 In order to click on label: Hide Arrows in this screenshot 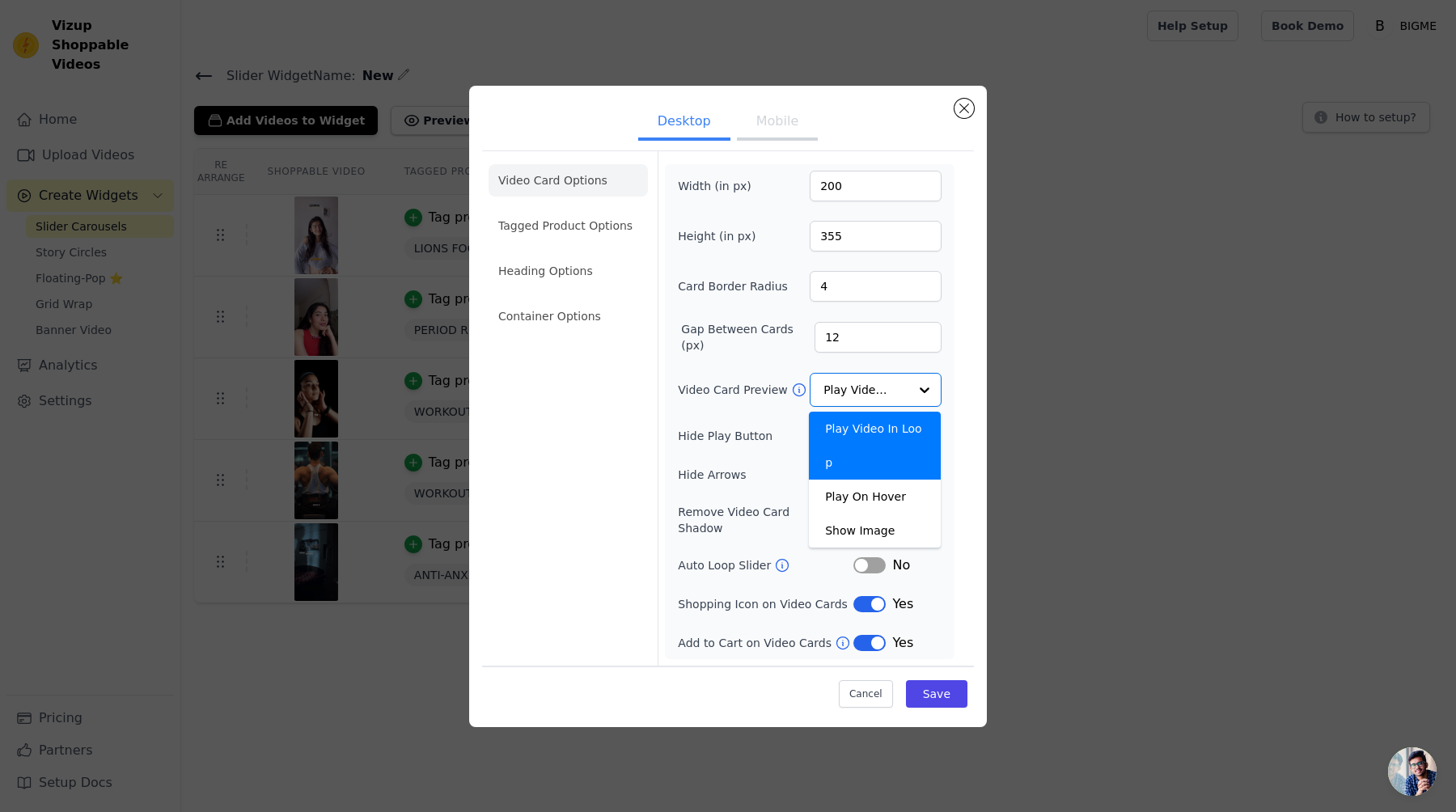, I will do `click(765, 474)`.